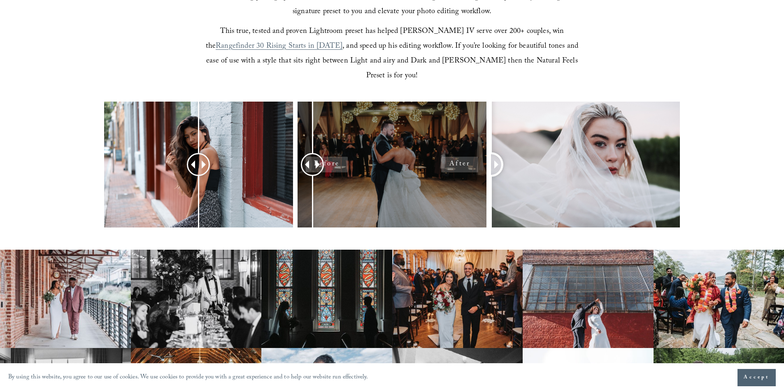  Describe the element at coordinates (588, 299) in the screenshot. I see `img: Raleigh wedding photographer couple dance` at that location.